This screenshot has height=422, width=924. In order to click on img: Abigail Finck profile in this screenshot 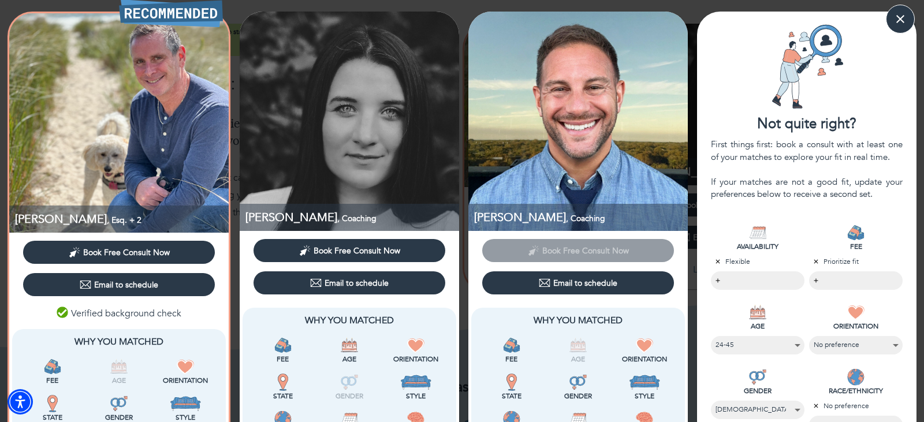, I will do `click(349, 121)`.